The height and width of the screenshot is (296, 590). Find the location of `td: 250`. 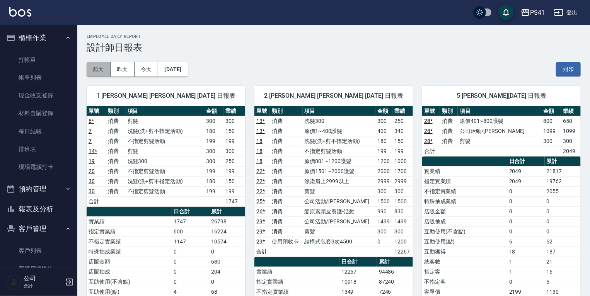

td: 250 is located at coordinates (402, 121).